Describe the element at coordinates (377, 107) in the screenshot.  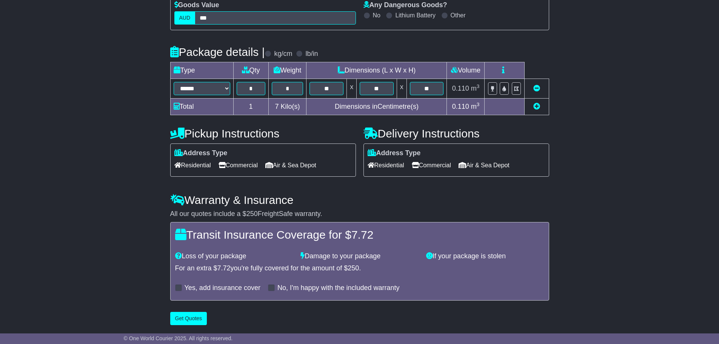
I see `td: Dimensions in Centimetre(s)` at that location.